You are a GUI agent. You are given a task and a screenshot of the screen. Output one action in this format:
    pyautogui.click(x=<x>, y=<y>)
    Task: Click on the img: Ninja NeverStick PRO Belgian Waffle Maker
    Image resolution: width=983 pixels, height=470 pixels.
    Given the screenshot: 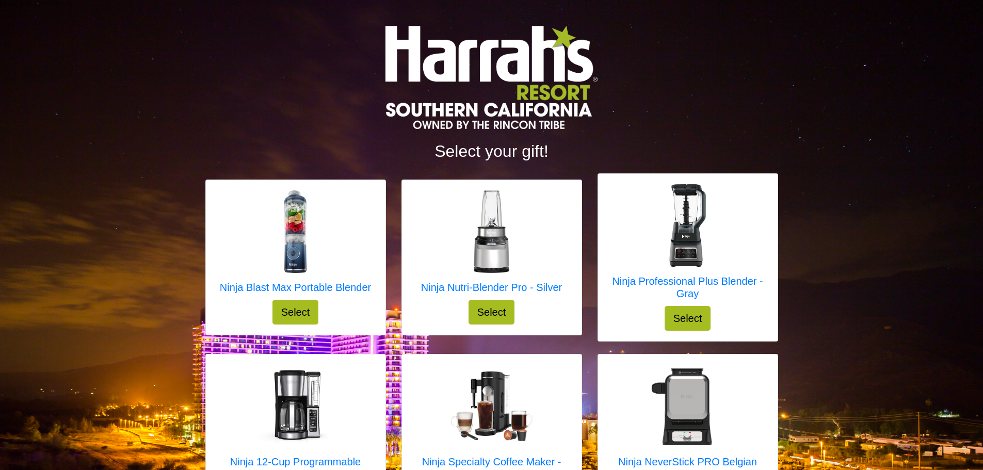 What is the action you would take?
    pyautogui.click(x=688, y=406)
    